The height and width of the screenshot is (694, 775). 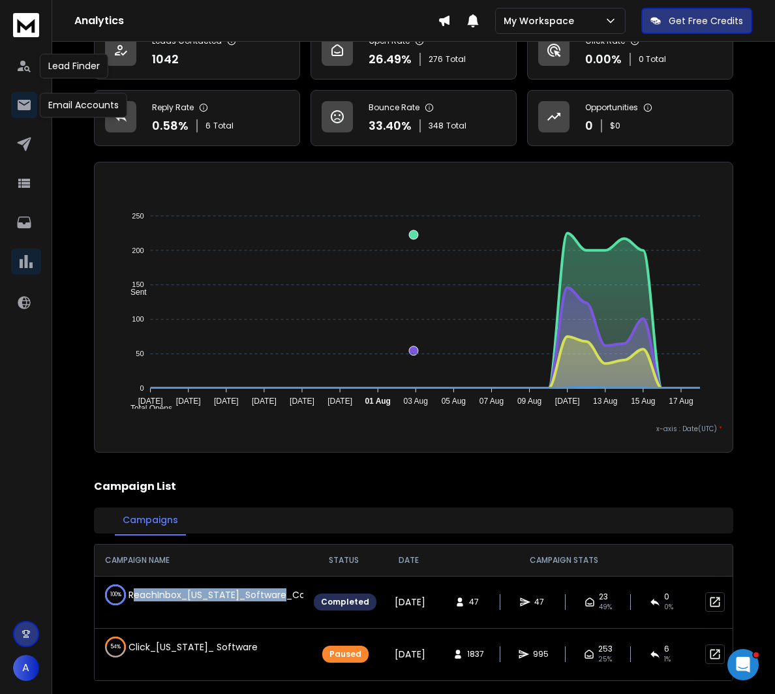 What do you see at coordinates (697, 21) in the screenshot?
I see `button: Get Free Credits` at bounding box center [697, 21].